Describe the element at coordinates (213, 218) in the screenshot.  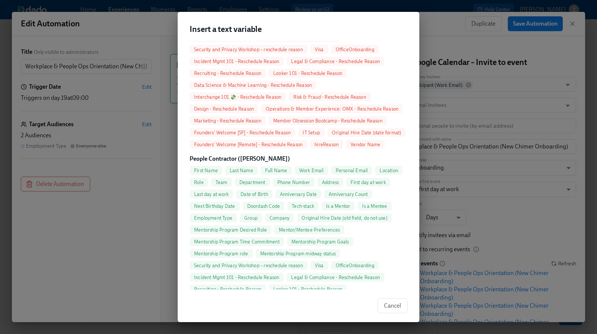
I see `span: Employment Type` at that location.